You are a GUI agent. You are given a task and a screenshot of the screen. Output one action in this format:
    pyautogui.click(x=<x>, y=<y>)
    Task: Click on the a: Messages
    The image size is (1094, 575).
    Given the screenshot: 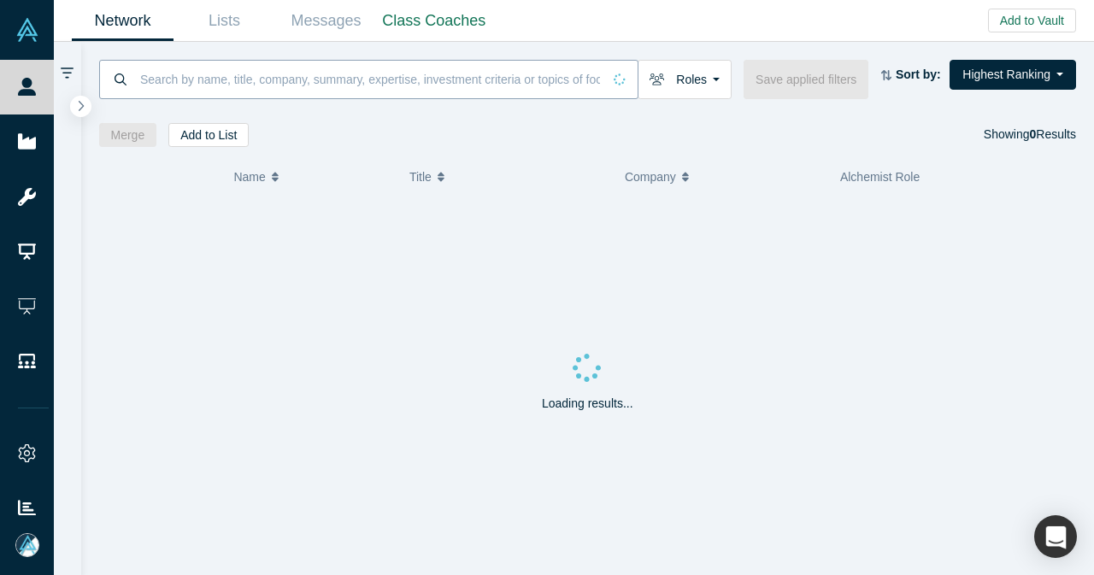 What is the action you would take?
    pyautogui.click(x=326, y=21)
    